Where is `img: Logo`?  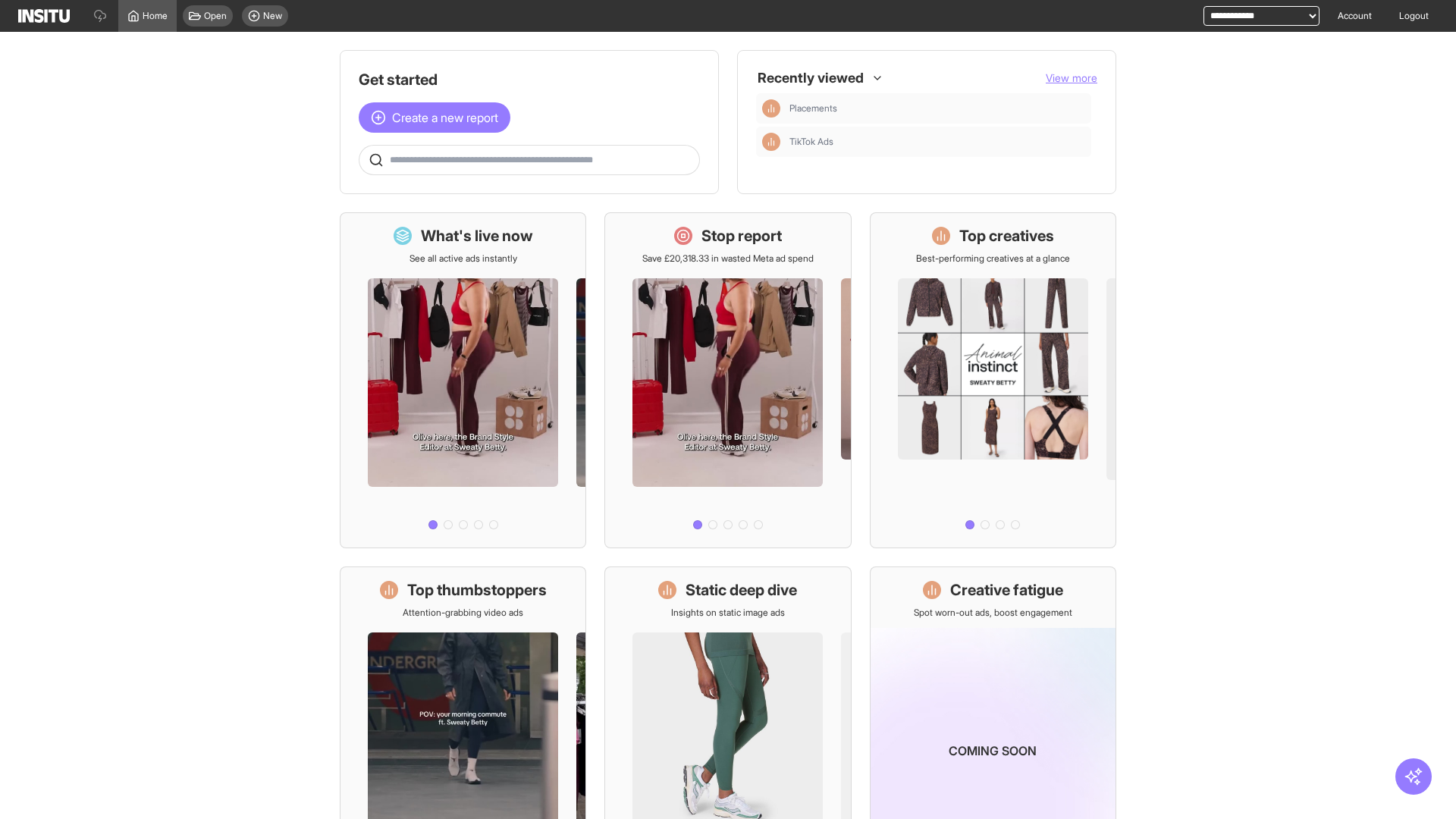
img: Logo is located at coordinates (44, 16).